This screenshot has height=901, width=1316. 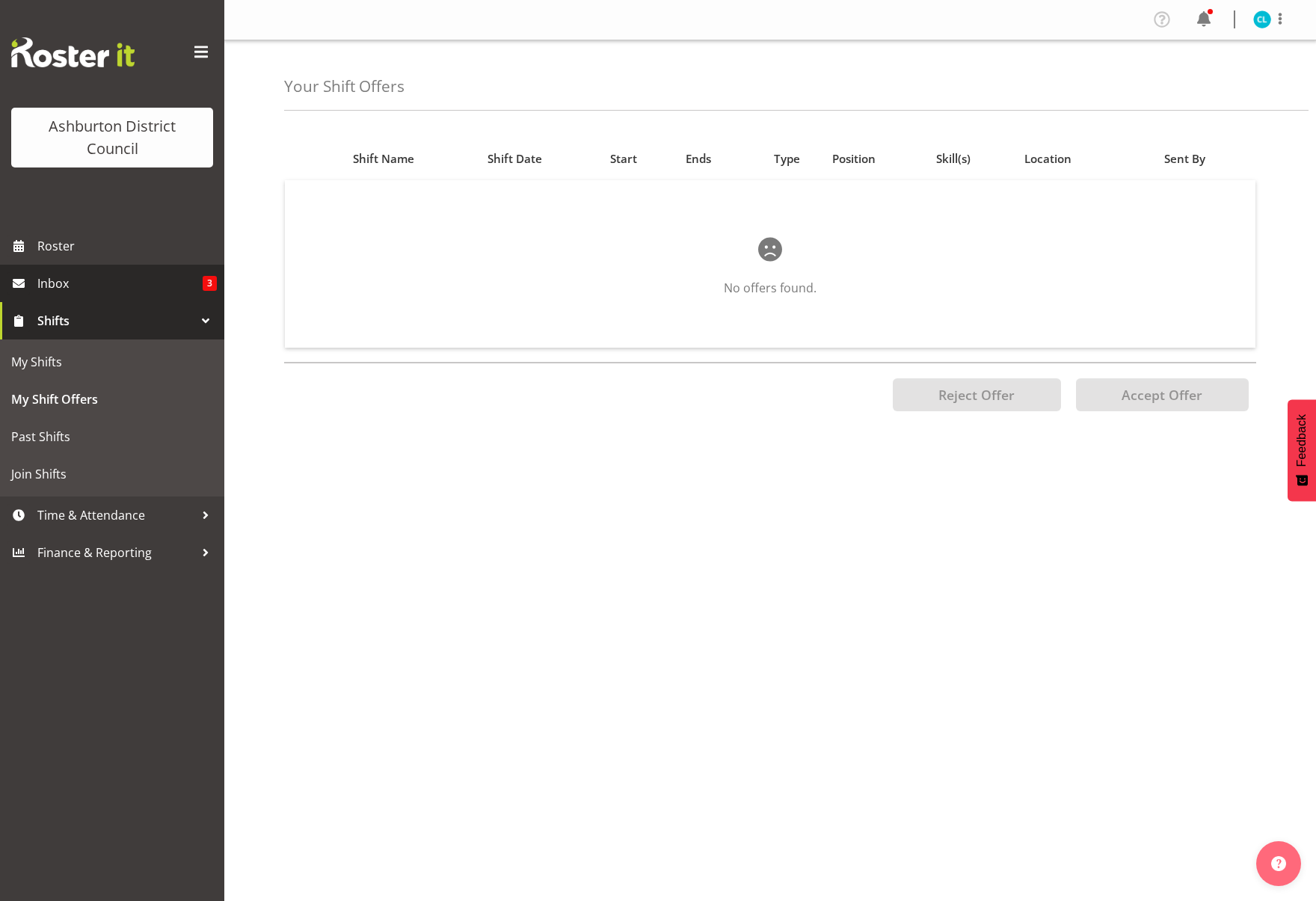 I want to click on span: Inbox, so click(x=119, y=284).